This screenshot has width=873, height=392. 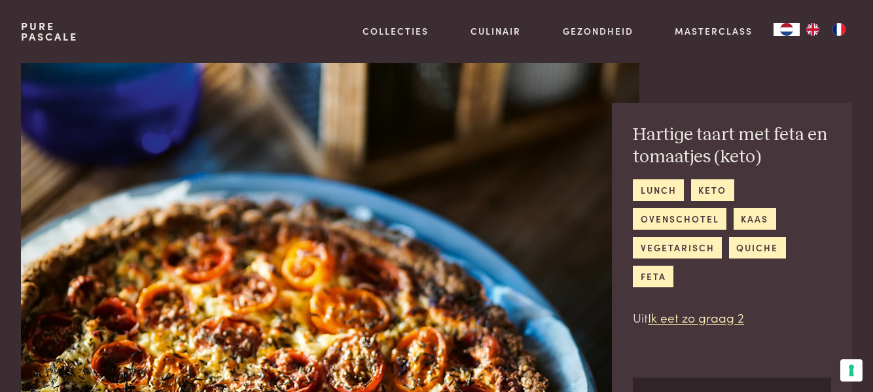 What do you see at coordinates (714, 31) in the screenshot?
I see `a: Masterclass` at bounding box center [714, 31].